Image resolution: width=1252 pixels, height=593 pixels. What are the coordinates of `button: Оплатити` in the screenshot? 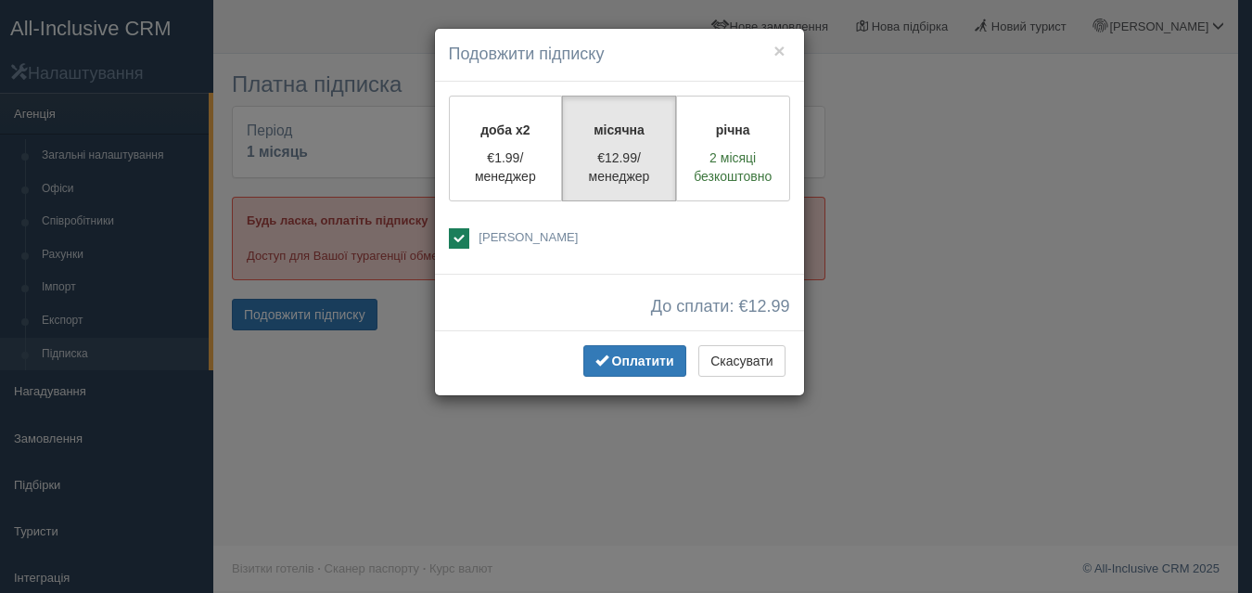 It's located at (635, 361).